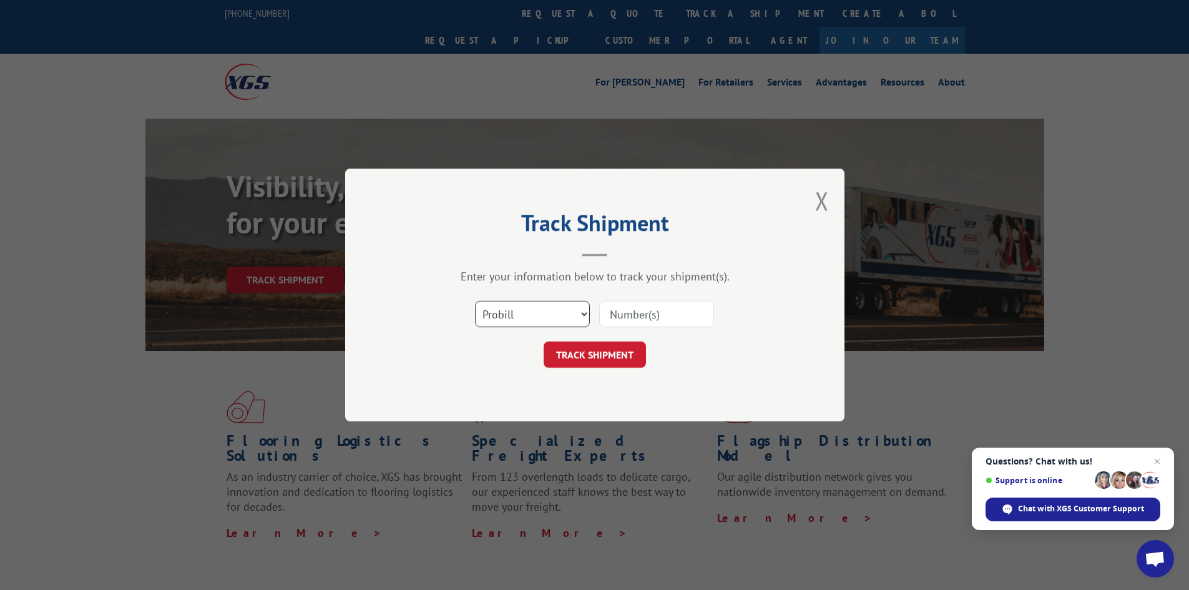 The width and height of the screenshot is (1189, 590). I want to click on input: Number(s), so click(657, 314).